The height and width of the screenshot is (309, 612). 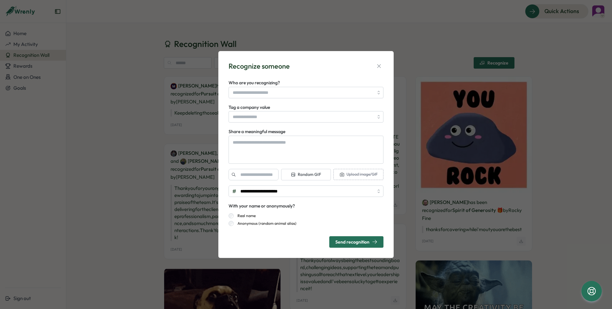 What do you see at coordinates (357, 242) in the screenshot?
I see `button: Send recognition` at bounding box center [357, 242].